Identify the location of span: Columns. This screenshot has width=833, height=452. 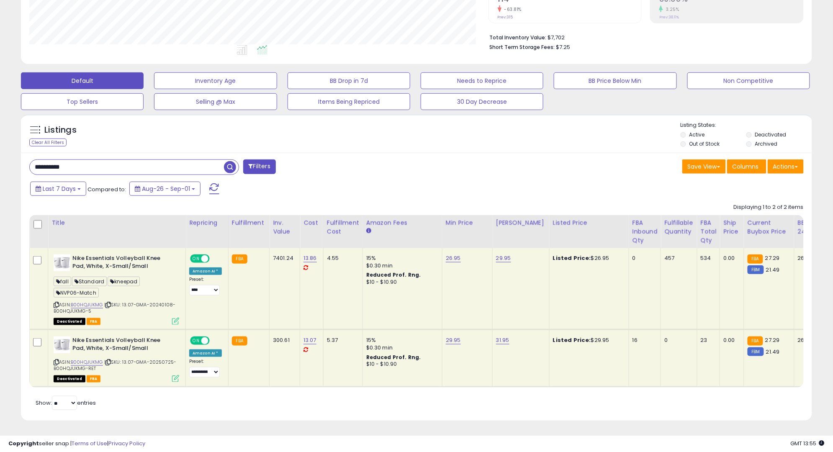
(745, 167).